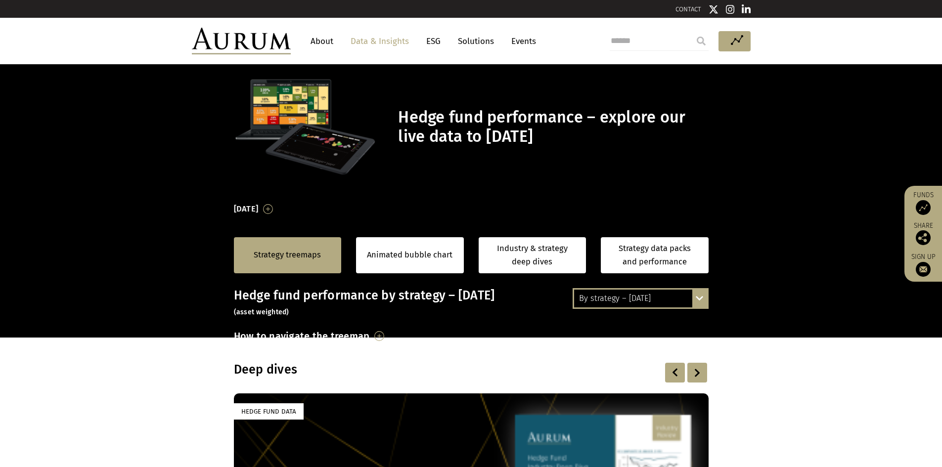 The width and height of the screenshot is (942, 467). I want to click on a: Industry & strategy deep dives, so click(533, 255).